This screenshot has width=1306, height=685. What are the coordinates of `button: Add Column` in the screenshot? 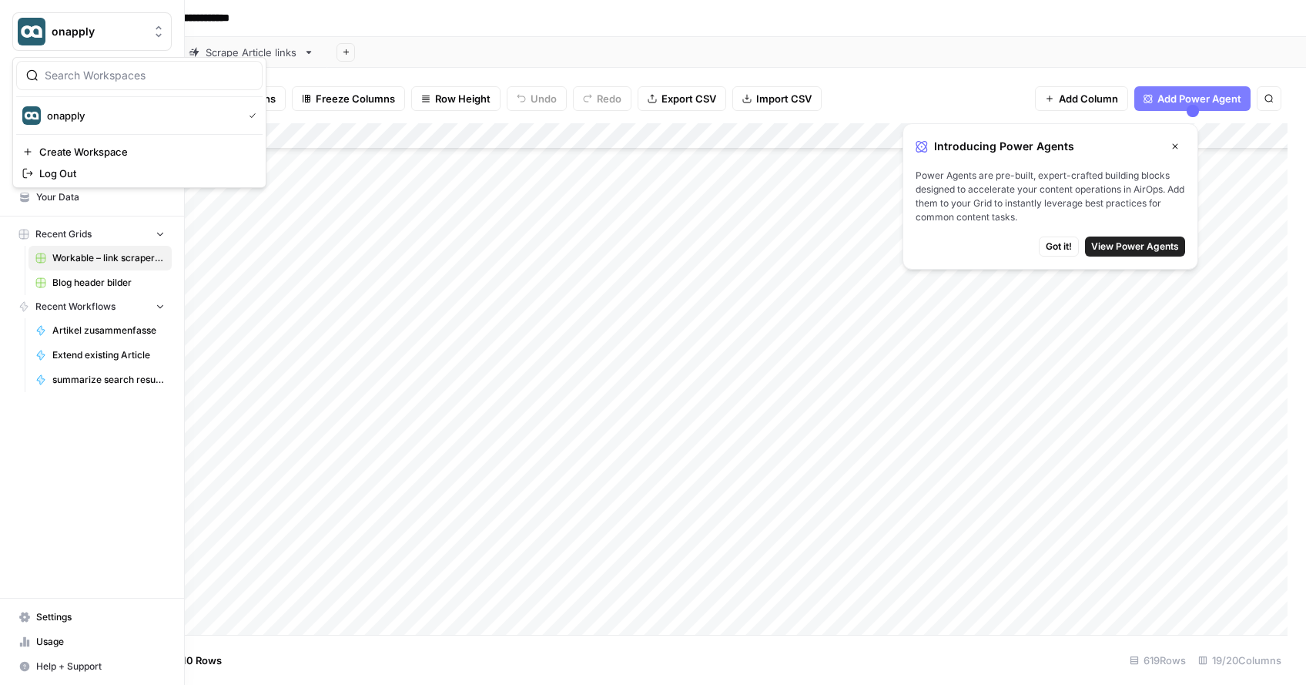 It's located at (1081, 99).